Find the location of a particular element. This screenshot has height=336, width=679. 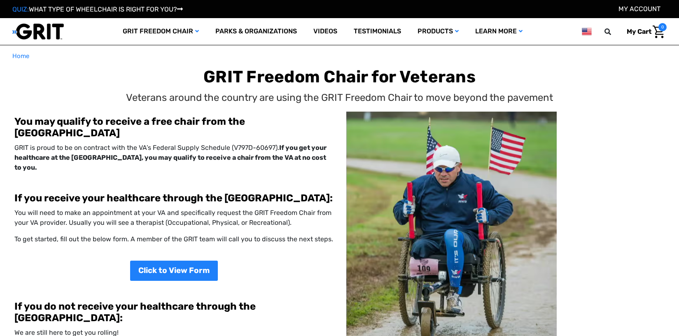

a: Parks & Organizations is located at coordinates (256, 31).